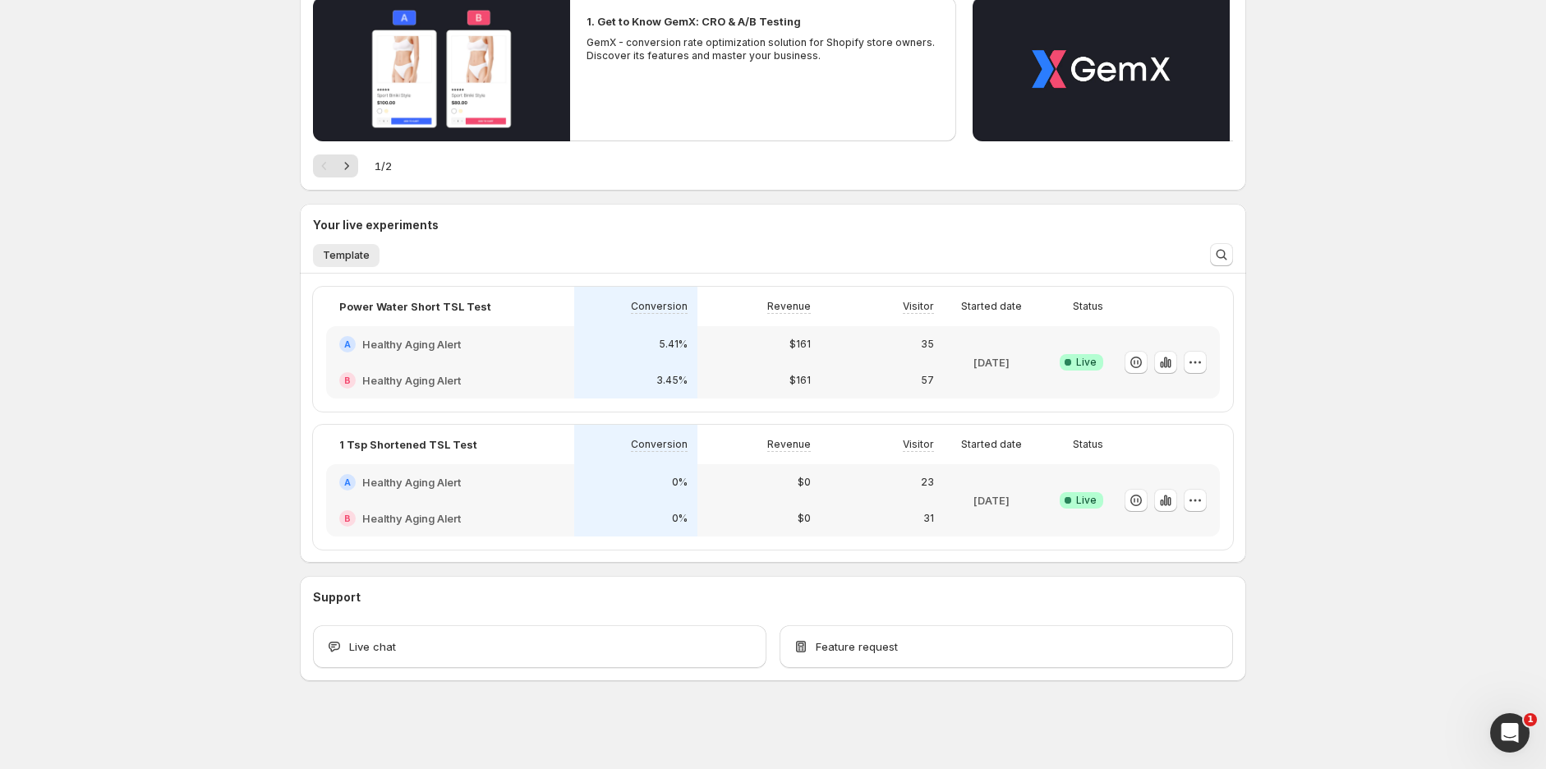 The height and width of the screenshot is (769, 1546). What do you see at coordinates (346, 255) in the screenshot?
I see `span: Template` at bounding box center [346, 255].